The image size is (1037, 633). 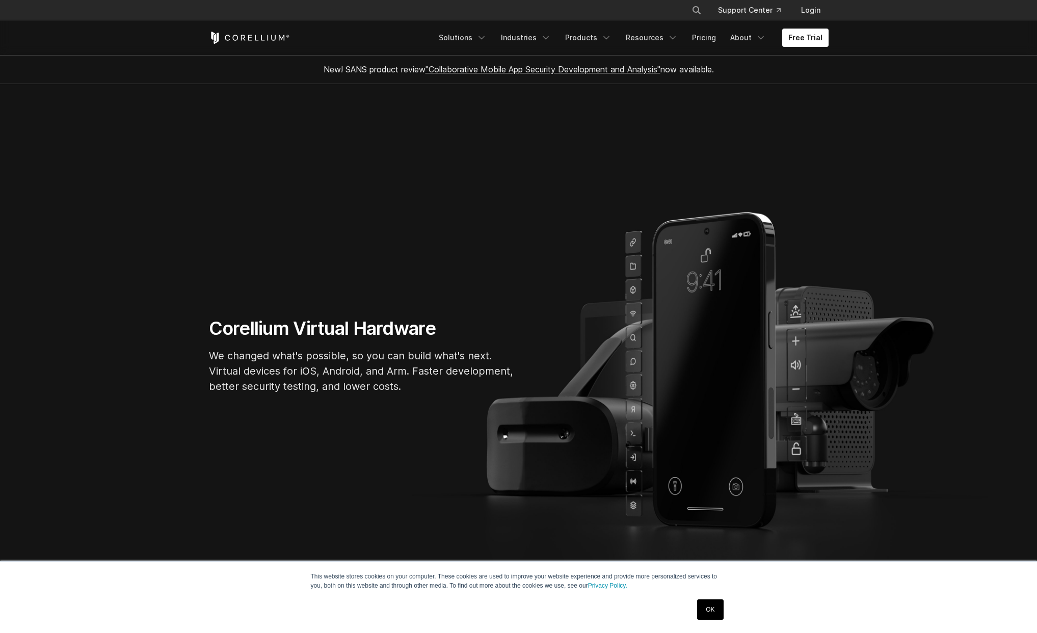 What do you see at coordinates (519, 581) in the screenshot?
I see `p: This website stores cookies on your computer. These cookies are used to improve your website expe...` at bounding box center [519, 581].